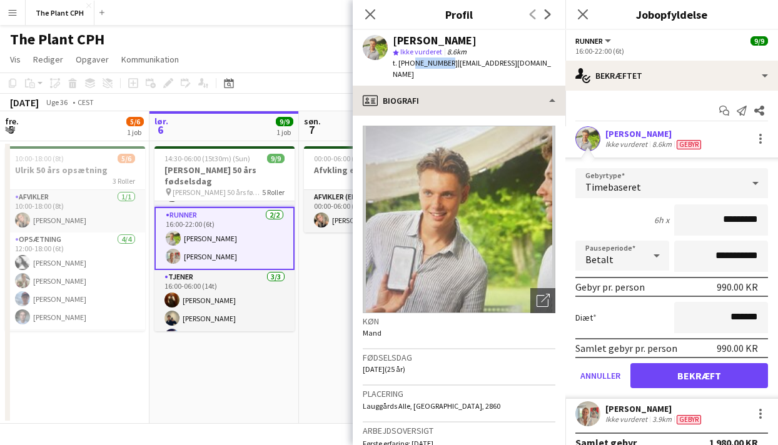  I want to click on span: 7, so click(312, 129).